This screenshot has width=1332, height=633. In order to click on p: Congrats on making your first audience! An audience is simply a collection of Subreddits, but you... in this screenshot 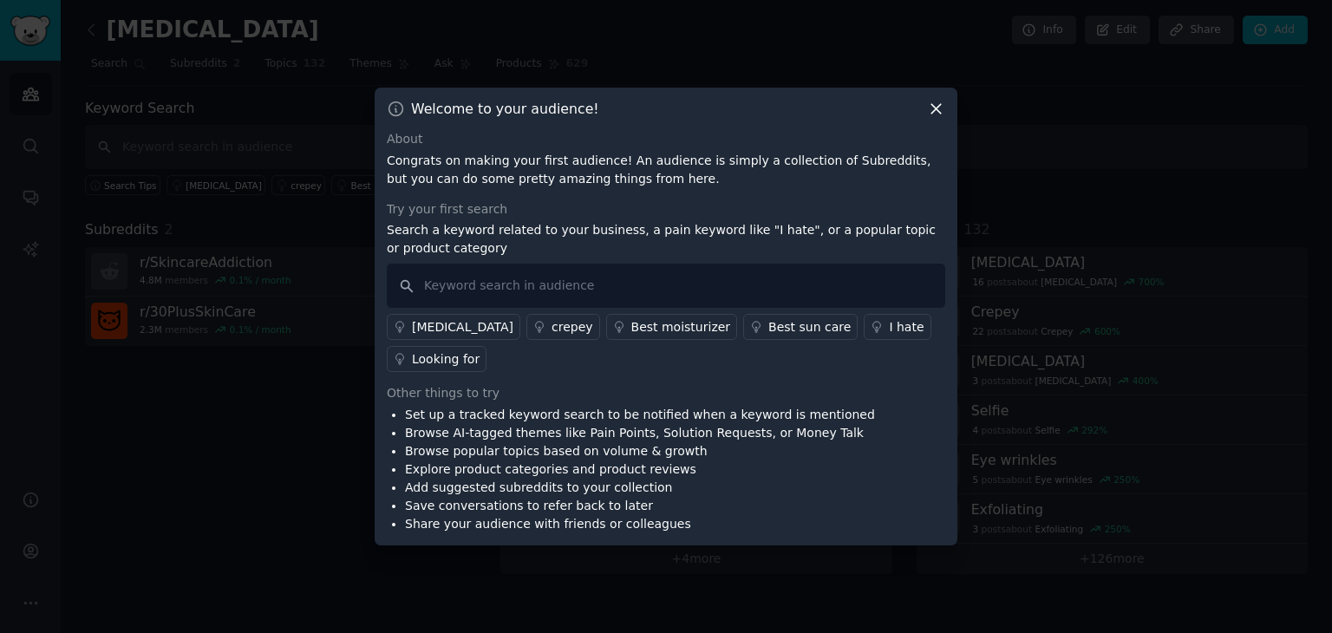, I will do `click(666, 170)`.